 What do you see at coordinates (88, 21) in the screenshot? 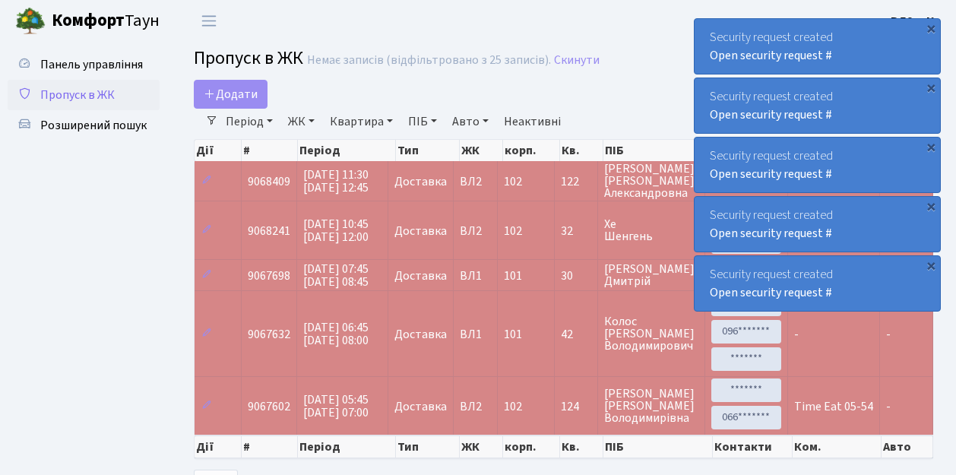
I see `b: Комфорт` at bounding box center [88, 21].